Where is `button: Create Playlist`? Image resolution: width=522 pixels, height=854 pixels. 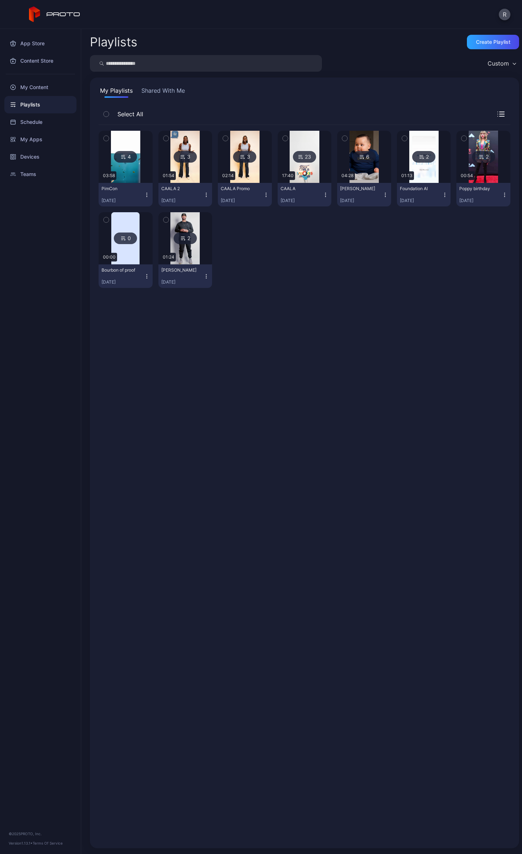
button: Create Playlist is located at coordinates (493, 42).